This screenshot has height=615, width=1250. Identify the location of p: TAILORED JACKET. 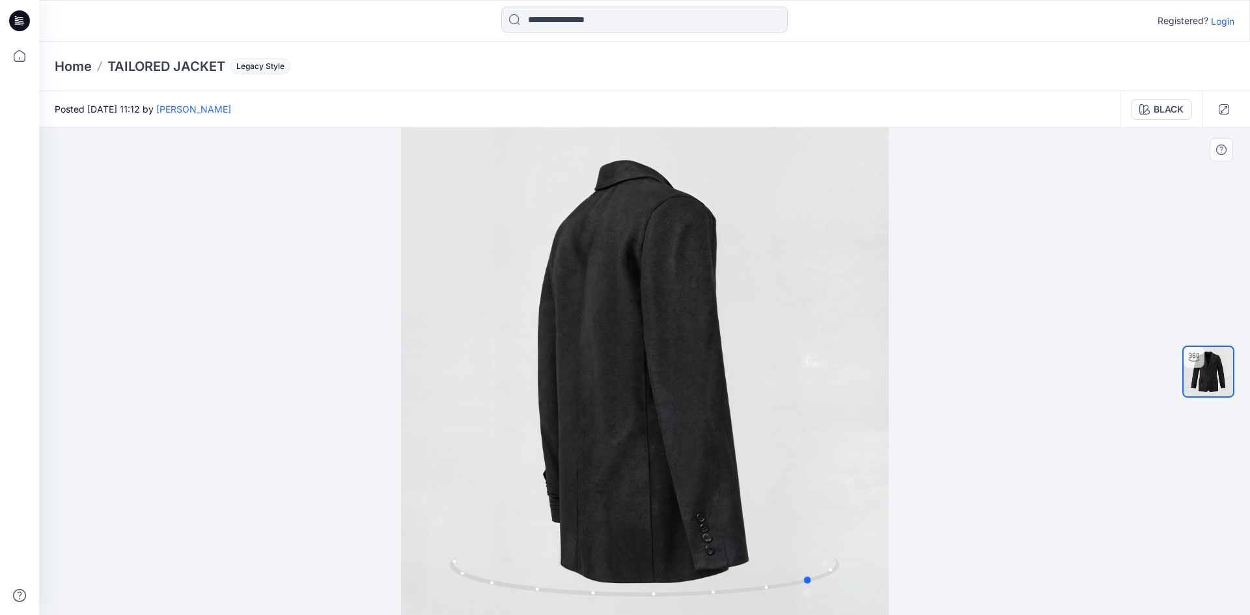
(166, 66).